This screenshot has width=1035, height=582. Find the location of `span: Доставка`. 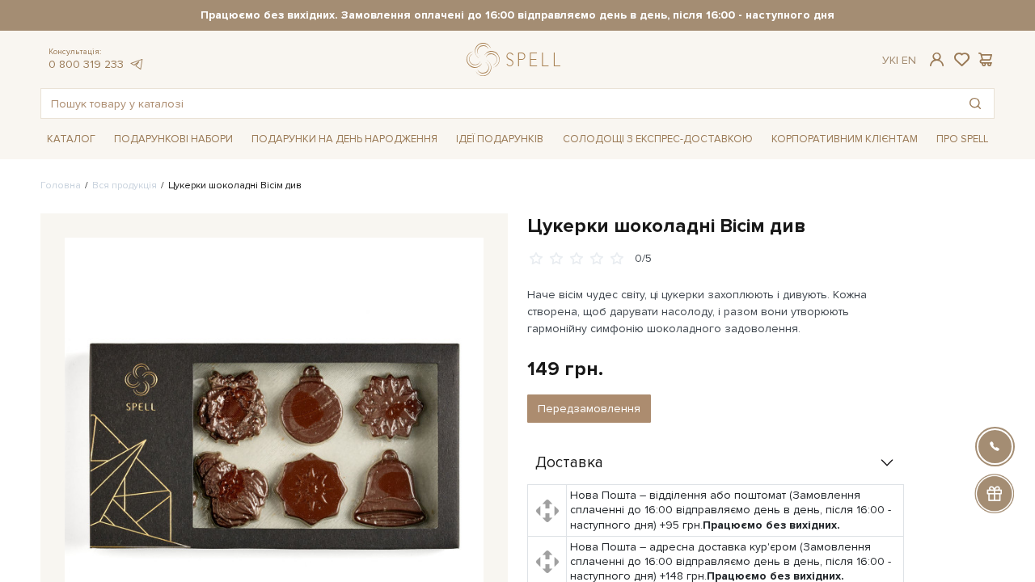

span: Доставка is located at coordinates (569, 463).